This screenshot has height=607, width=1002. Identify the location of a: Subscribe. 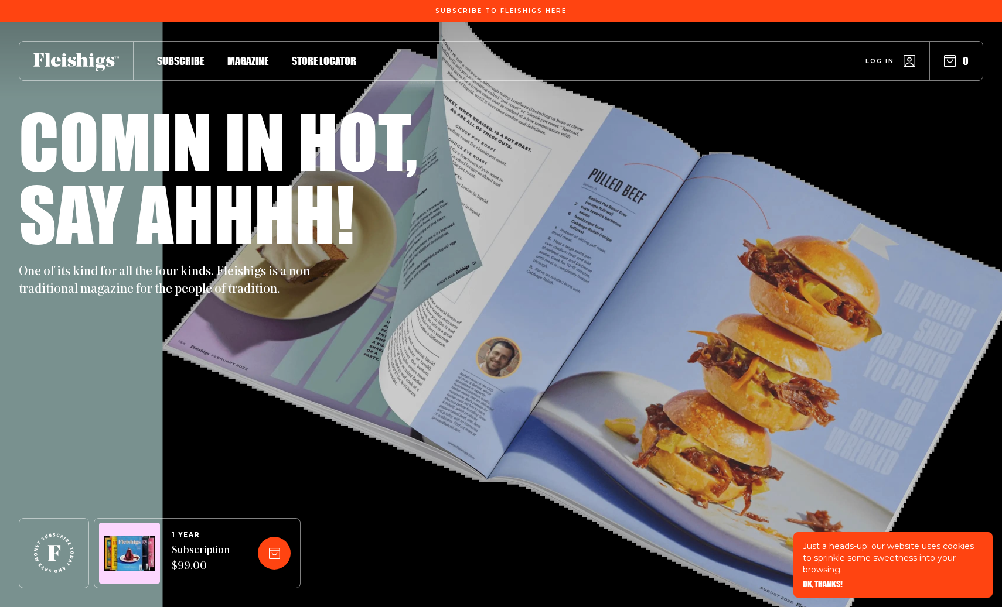
(180, 60).